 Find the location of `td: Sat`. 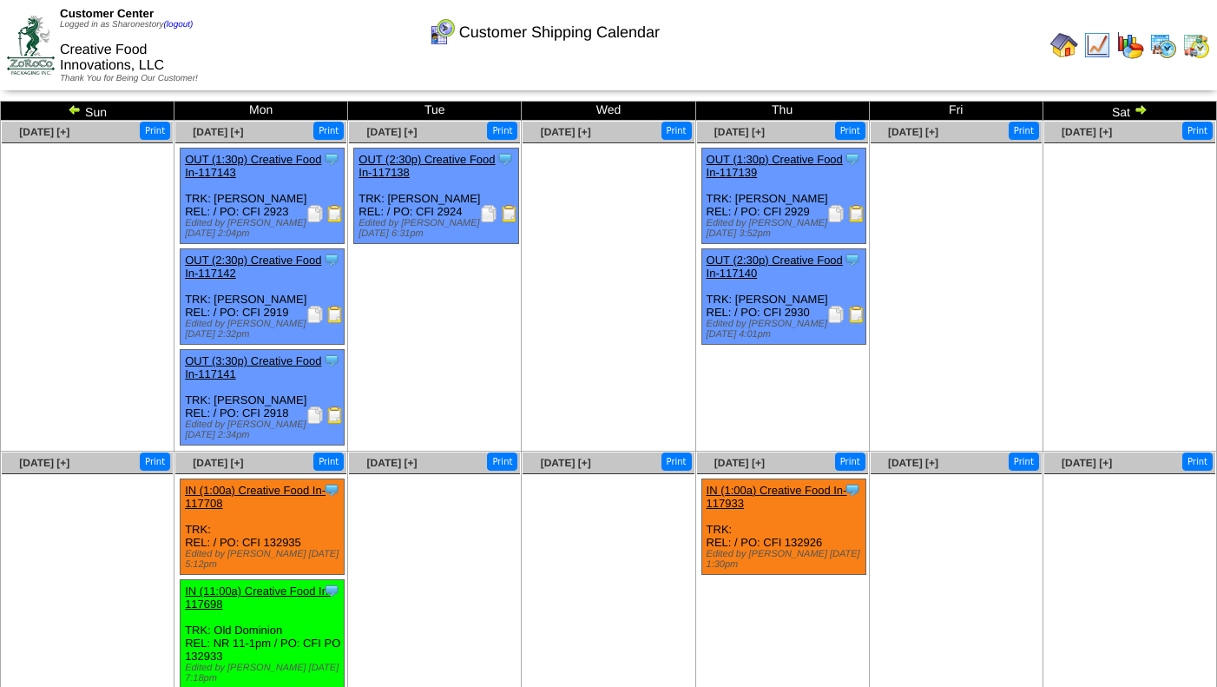

td: Sat is located at coordinates (1129, 111).